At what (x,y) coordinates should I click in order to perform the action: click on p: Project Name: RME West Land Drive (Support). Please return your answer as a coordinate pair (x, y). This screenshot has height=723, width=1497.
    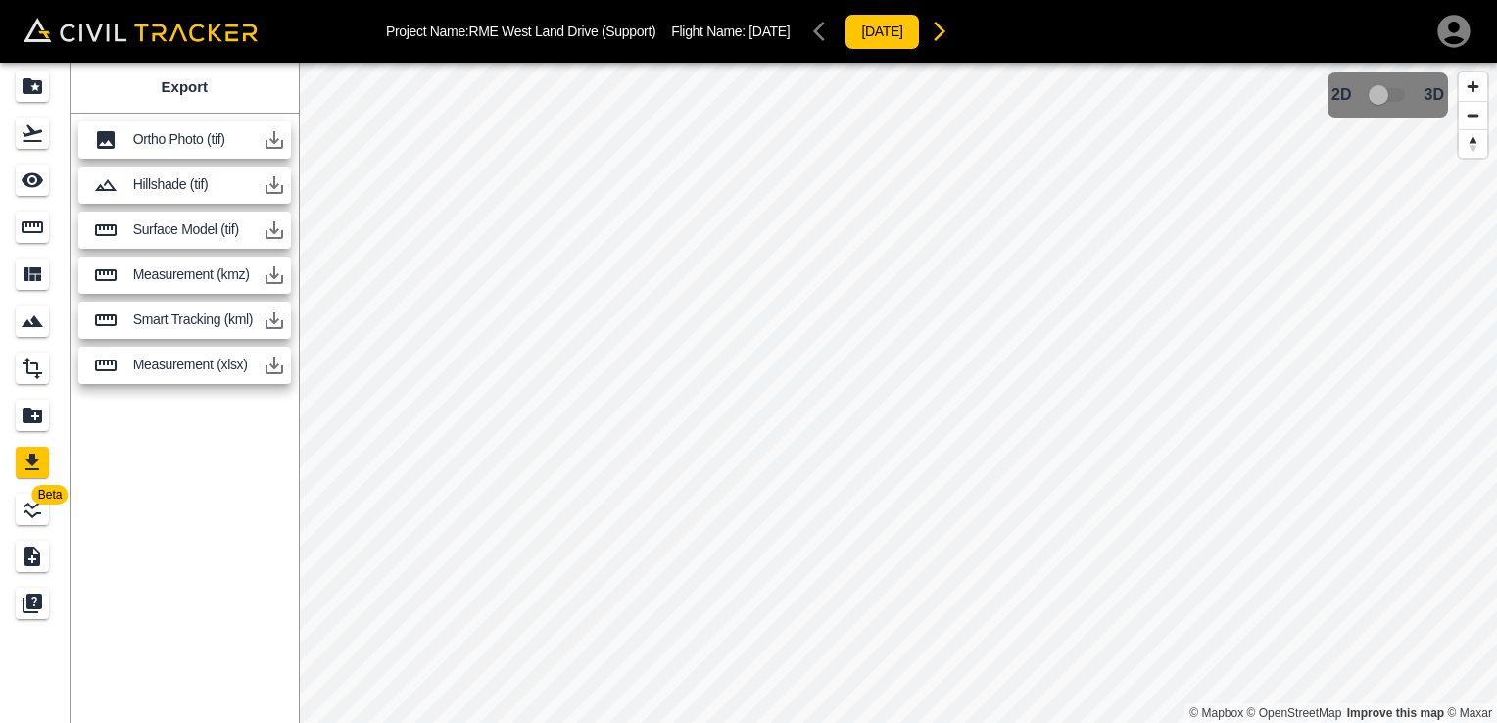
    Looking at the image, I should click on (520, 31).